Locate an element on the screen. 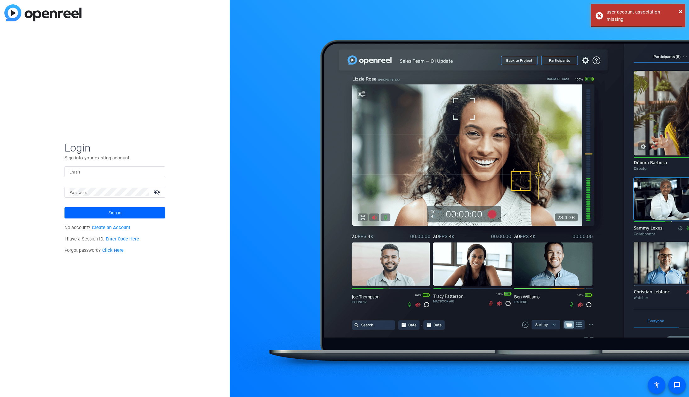  mat-icon: visibility_off is located at coordinates (158, 192).